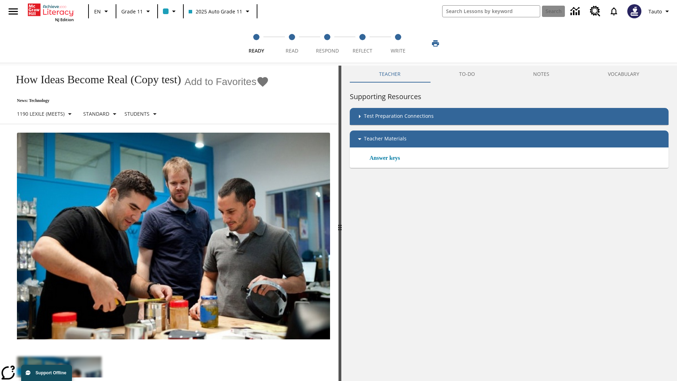 This screenshot has width=677, height=381. I want to click on span: EN, so click(97, 11).